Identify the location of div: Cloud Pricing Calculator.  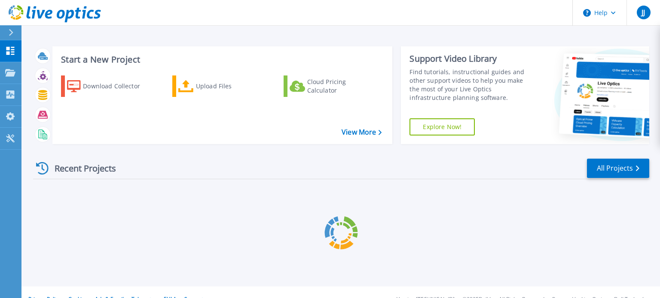
(341, 86).